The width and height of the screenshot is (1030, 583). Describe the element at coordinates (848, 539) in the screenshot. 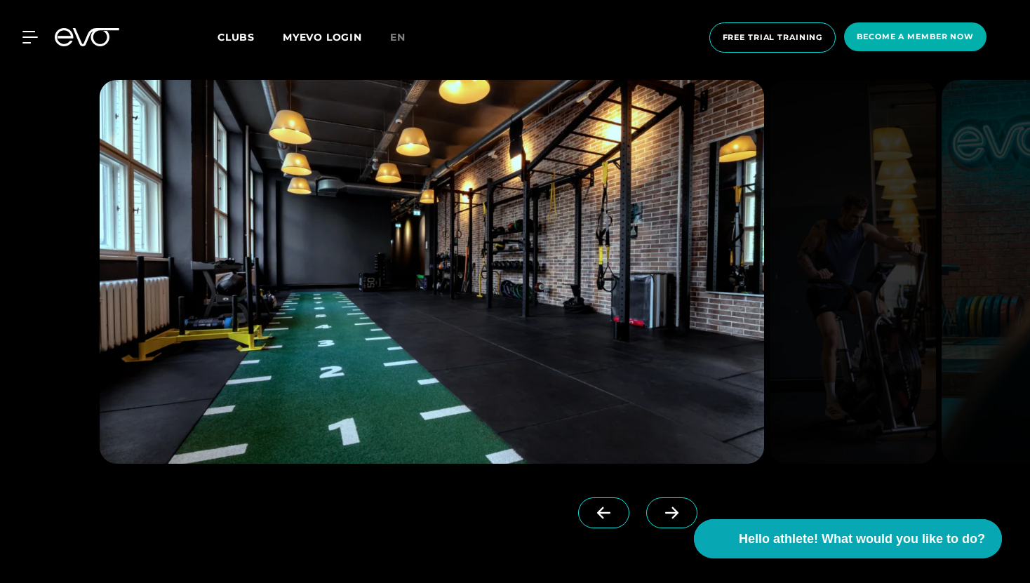

I see `button: Hello athlete! What would you like to do?` at that location.